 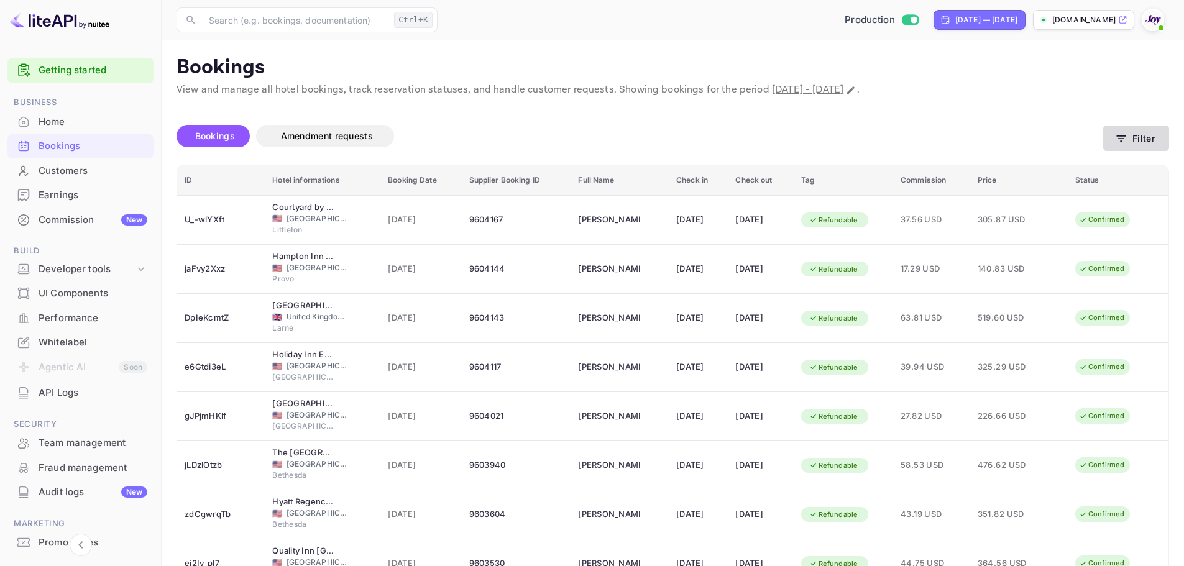 I want to click on div: Promo codes, so click(x=93, y=542).